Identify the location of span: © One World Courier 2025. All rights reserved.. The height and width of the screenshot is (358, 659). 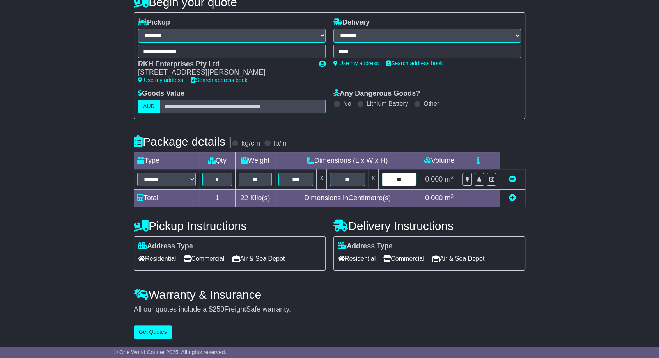
(170, 352).